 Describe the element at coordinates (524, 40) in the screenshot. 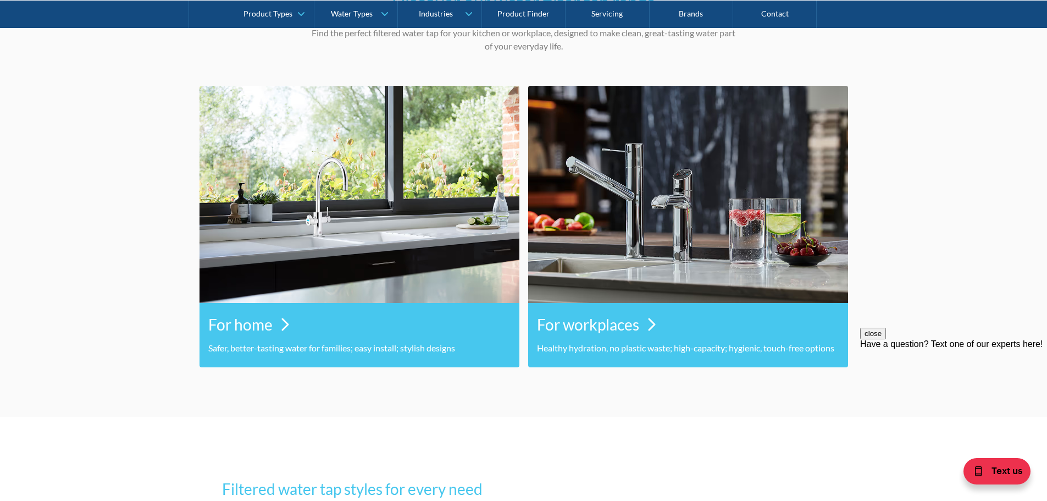

I see `p: Find the perfect filtered water tap for your kitchen or workplace, designed to make clean, great-...` at that location.